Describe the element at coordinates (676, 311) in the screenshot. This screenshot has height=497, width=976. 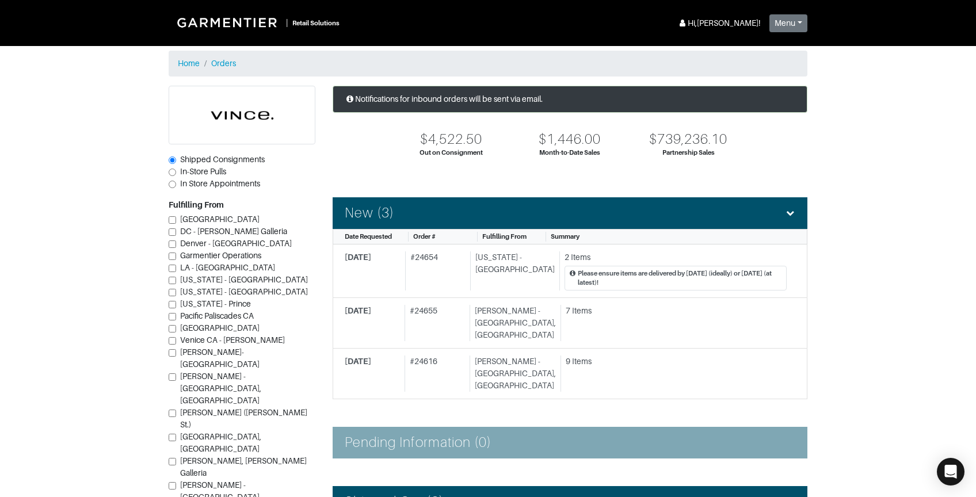
I see `div: 7 Items` at that location.